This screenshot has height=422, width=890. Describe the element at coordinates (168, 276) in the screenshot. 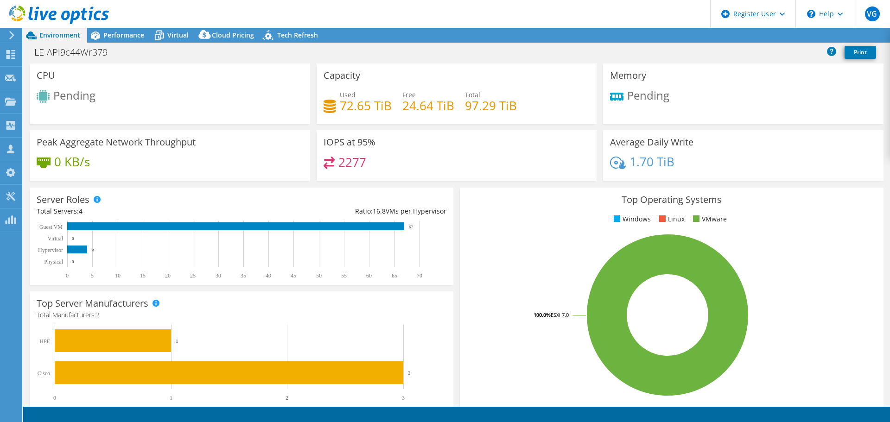

I see `text: 20` at that location.